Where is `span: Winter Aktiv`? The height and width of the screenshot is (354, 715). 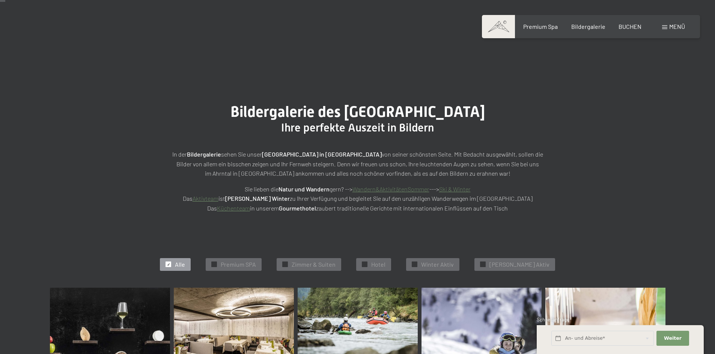
span: Winter Aktiv is located at coordinates (437, 265).